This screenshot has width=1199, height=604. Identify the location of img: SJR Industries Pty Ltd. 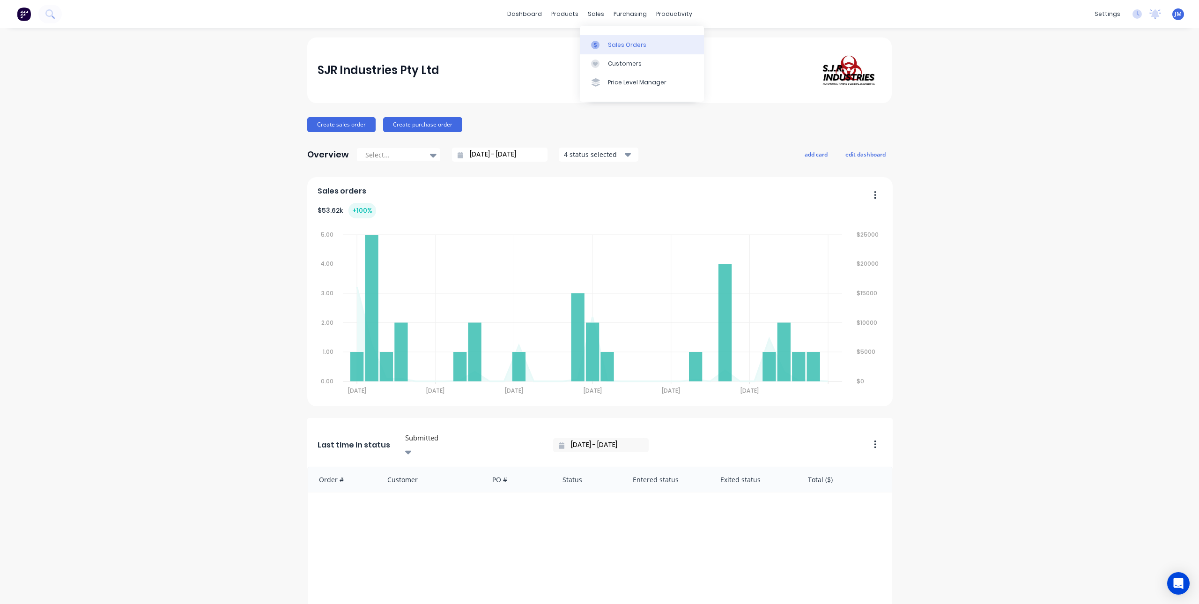
(848, 70).